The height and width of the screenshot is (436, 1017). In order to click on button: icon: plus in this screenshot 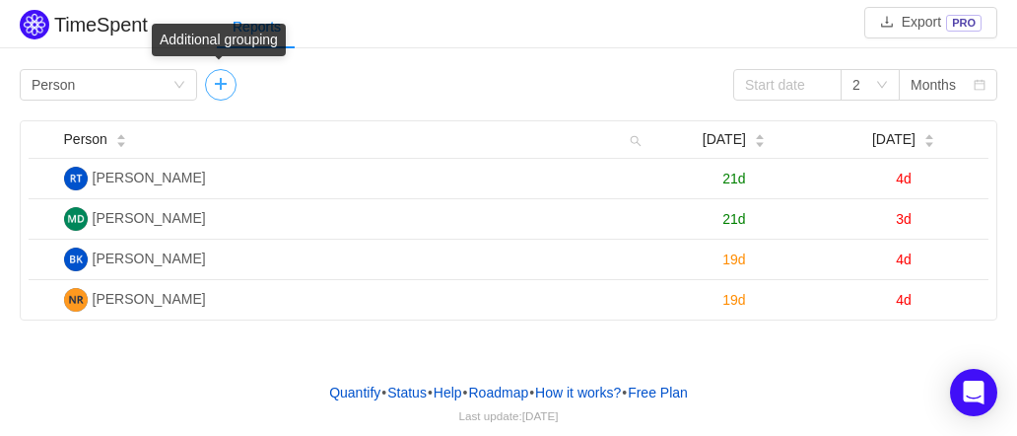, I will do `click(221, 85)`.